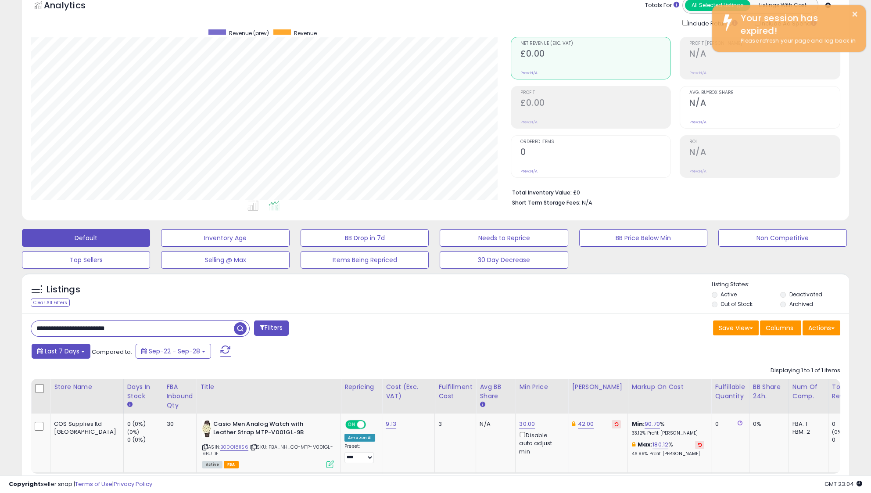 The width and height of the screenshot is (871, 493). I want to click on div: Amazon AI, so click(360, 438).